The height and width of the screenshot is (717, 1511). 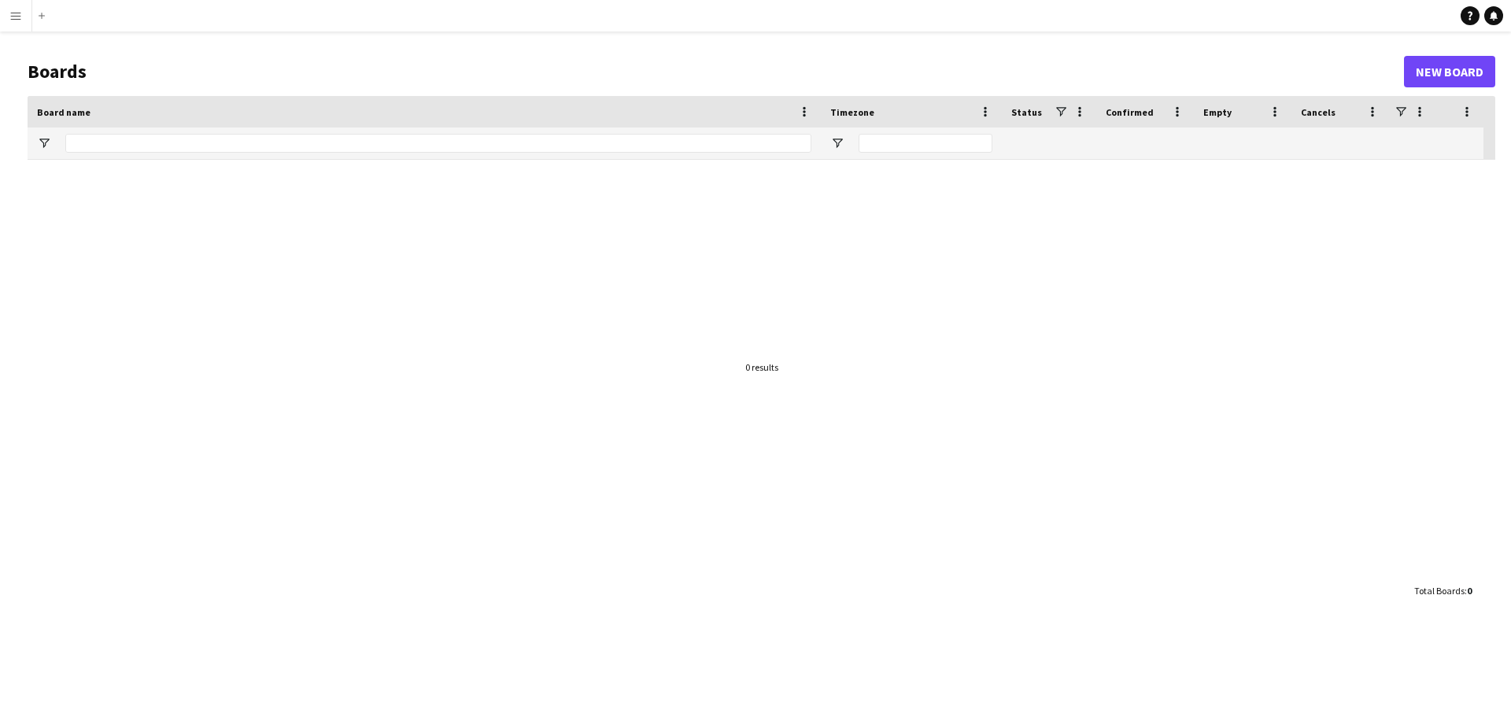 What do you see at coordinates (1318, 112) in the screenshot?
I see `span: Cancels` at bounding box center [1318, 112].